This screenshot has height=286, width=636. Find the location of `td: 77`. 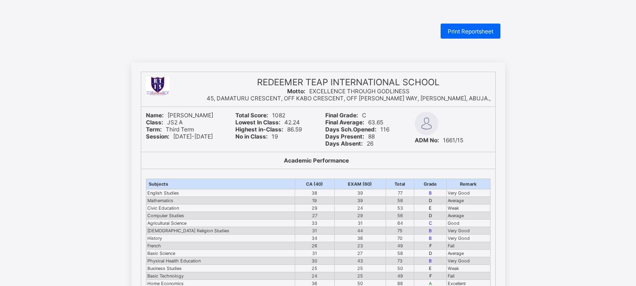

td: 77 is located at coordinates (400, 193).